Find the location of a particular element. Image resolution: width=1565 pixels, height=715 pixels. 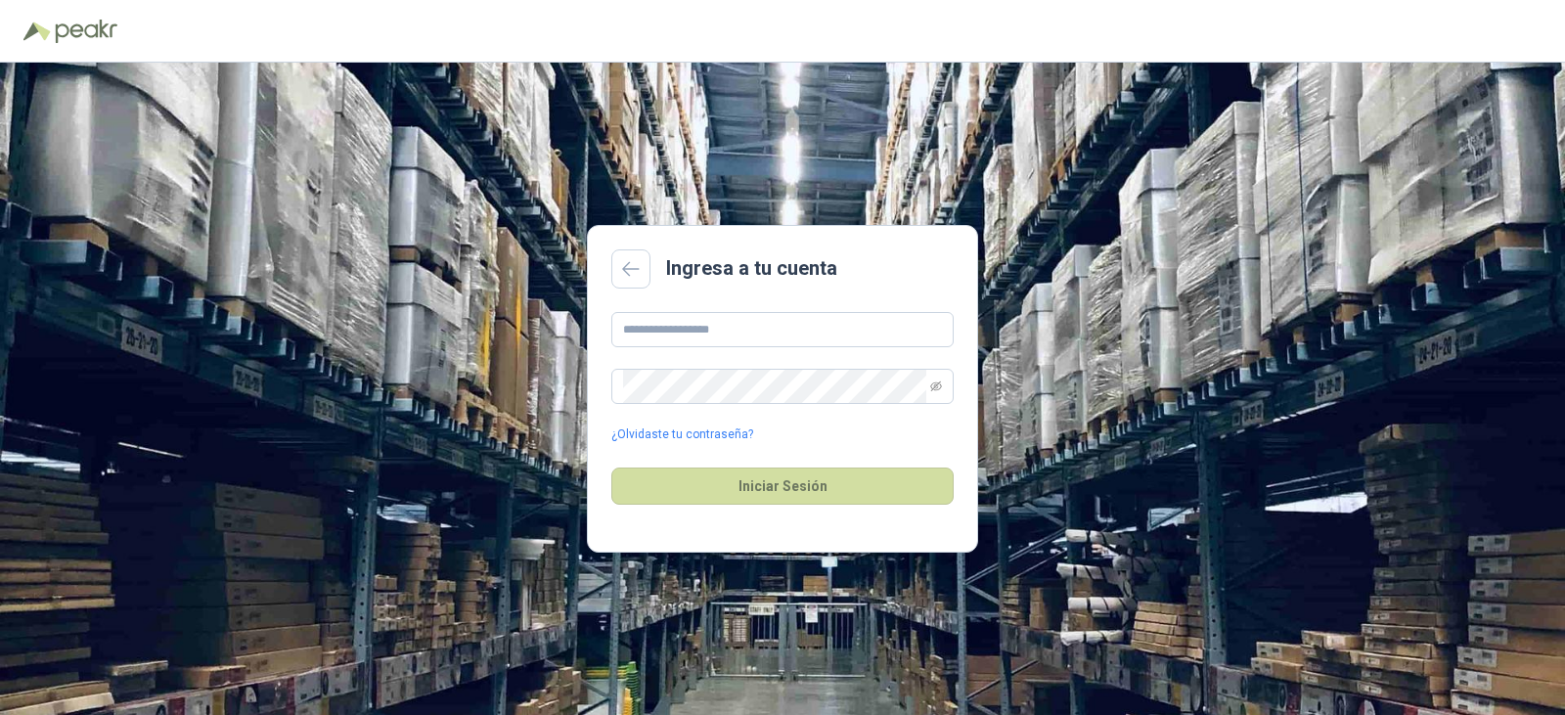

h2: Ingresa a tu cuenta is located at coordinates (751, 268).